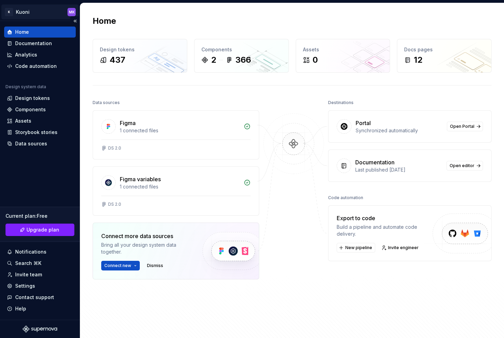  Describe the element at coordinates (146, 248) in the screenshot. I see `div: Bring all your design system data together.` at that location.